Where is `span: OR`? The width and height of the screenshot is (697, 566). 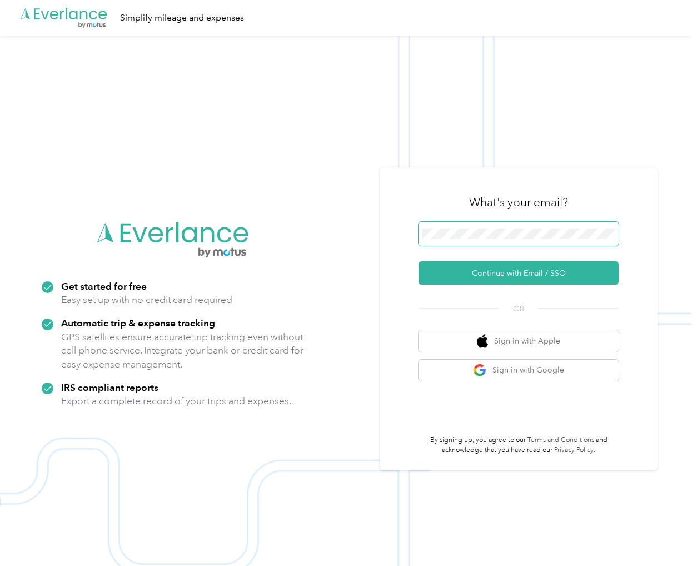
span: OR is located at coordinates (519, 309).